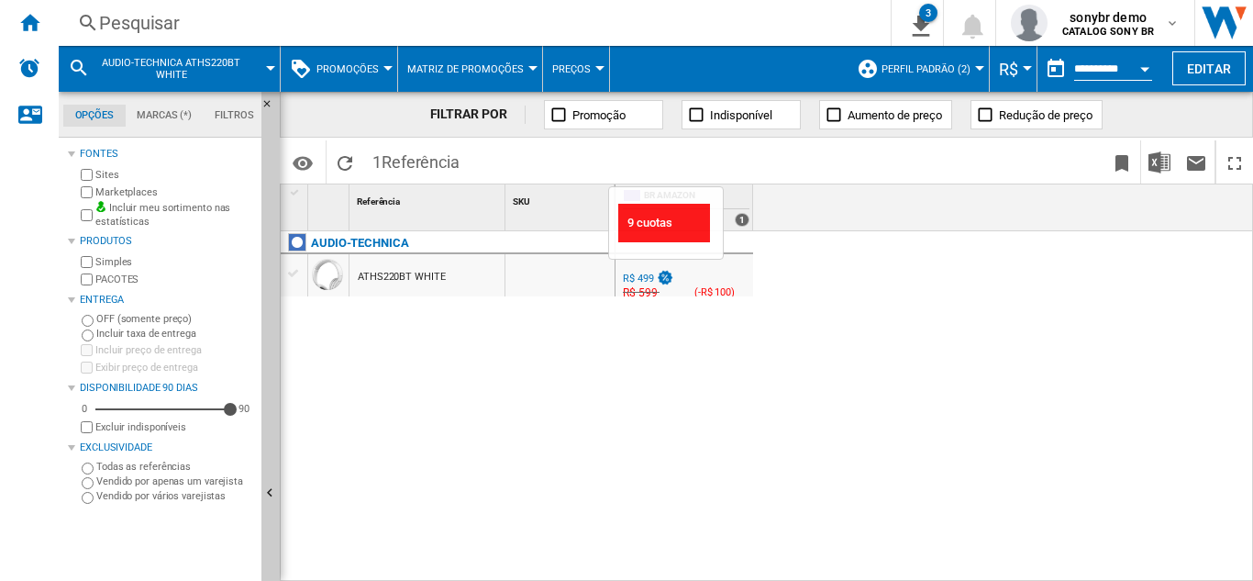 Image resolution: width=1253 pixels, height=581 pixels. Describe the element at coordinates (84, 408) in the screenshot. I see `div: 0` at that location.